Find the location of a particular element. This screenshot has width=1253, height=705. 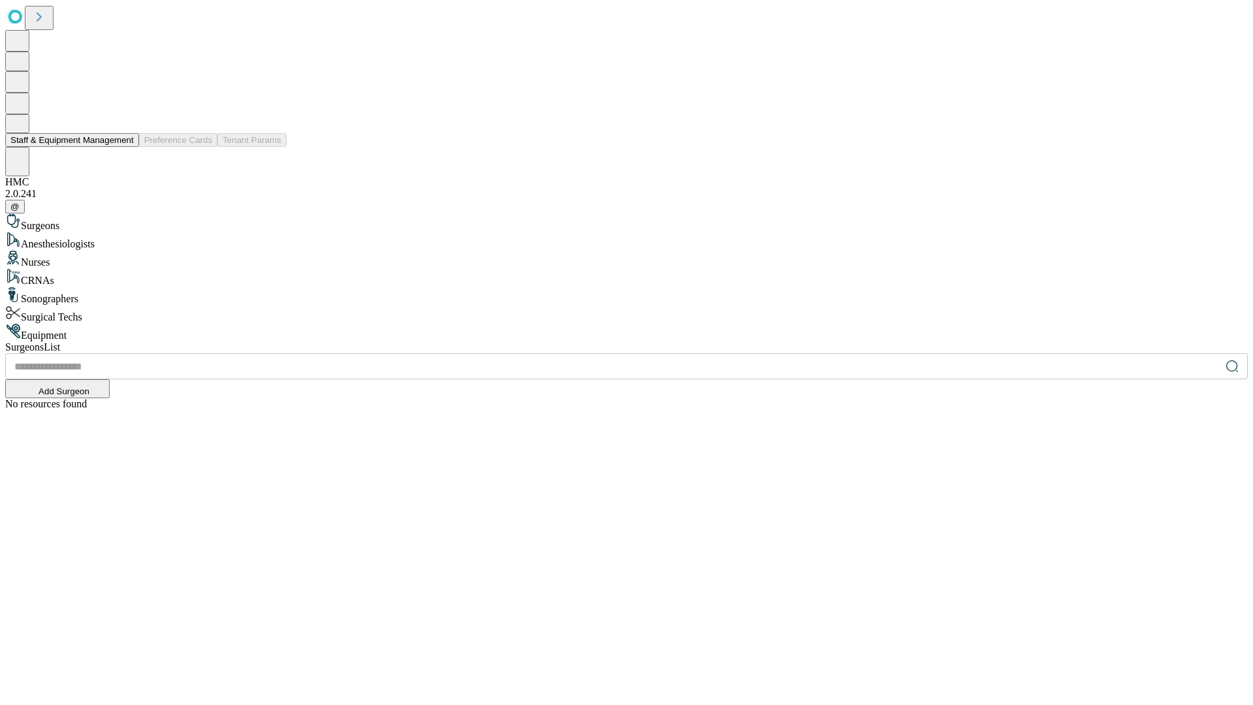

div: Equipment is located at coordinates (627, 332).